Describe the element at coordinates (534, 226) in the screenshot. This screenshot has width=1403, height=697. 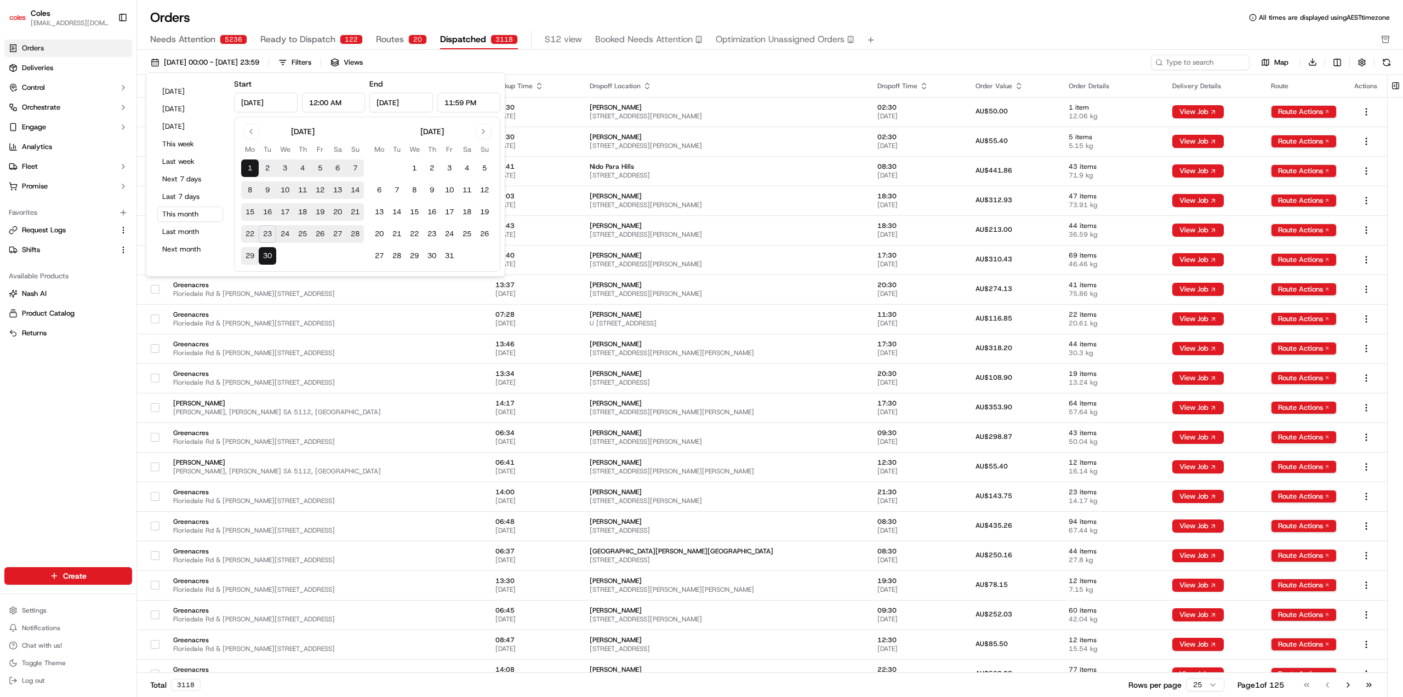
I see `span: 14:43` at that location.